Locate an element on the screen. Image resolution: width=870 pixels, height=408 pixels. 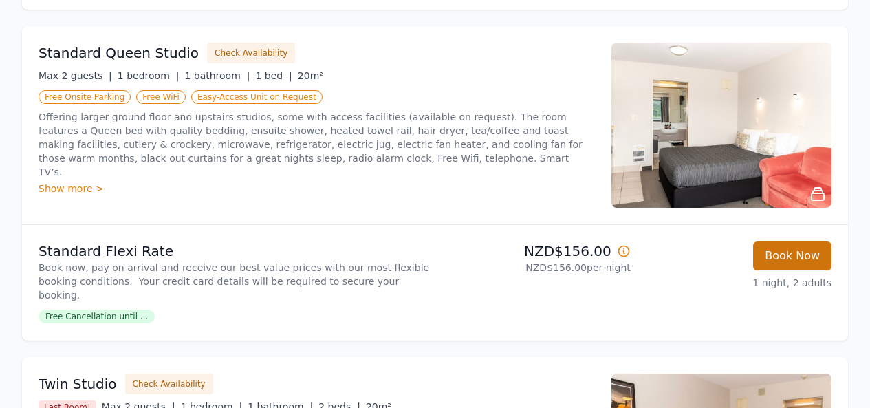
span: Free Onsite Parking is located at coordinates (85, 97).